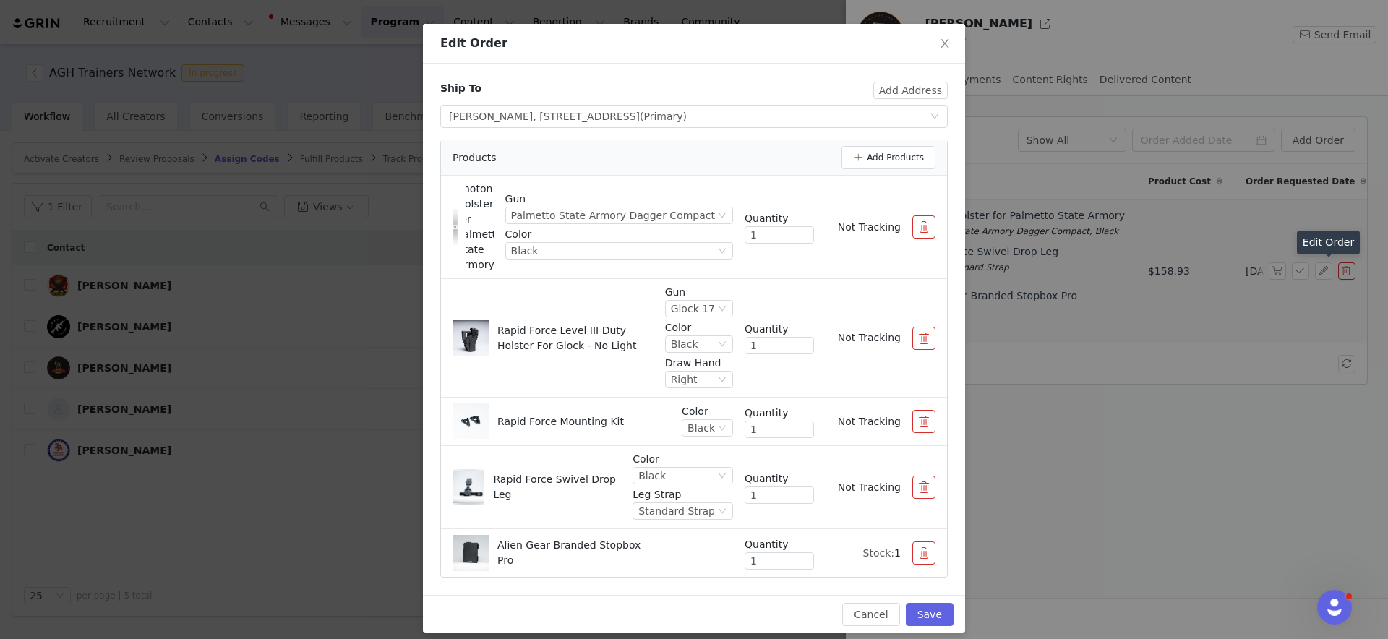 This screenshot has width=1388, height=639. What do you see at coordinates (684, 379) in the screenshot?
I see `div: Right` at bounding box center [684, 379].